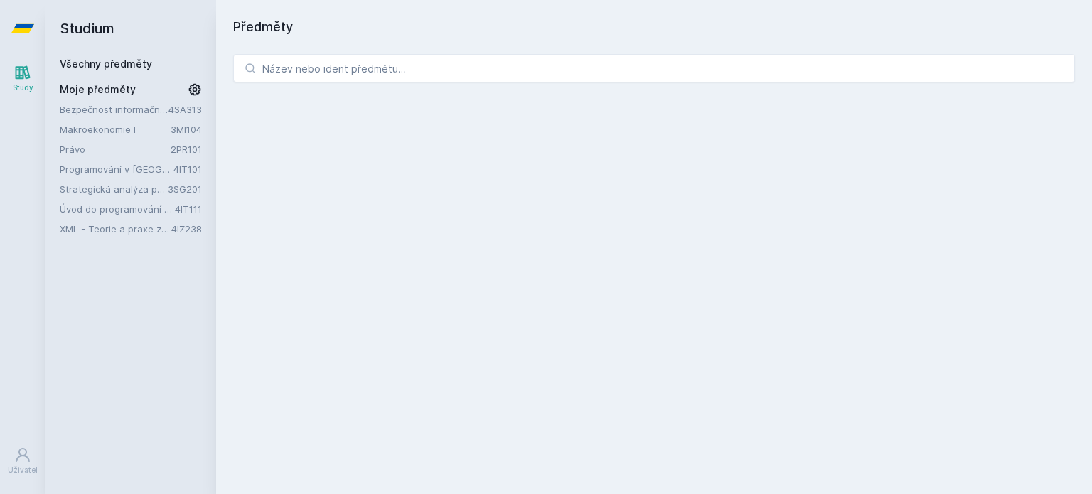 This screenshot has width=1092, height=494. Describe the element at coordinates (23, 87) in the screenshot. I see `div: Study` at that location.